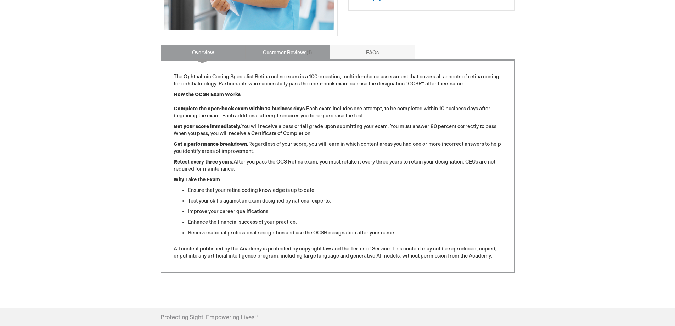 The width and height of the screenshot is (675, 326). Describe the element at coordinates (372, 52) in the screenshot. I see `a: FAQs` at that location.